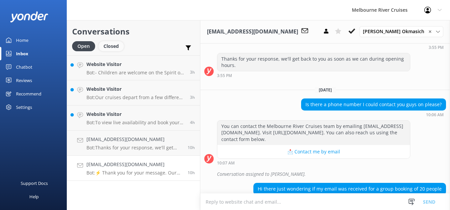 The height and width of the screenshot is (210, 450). I want to click on strong: 10:06 AM, so click(435, 115).